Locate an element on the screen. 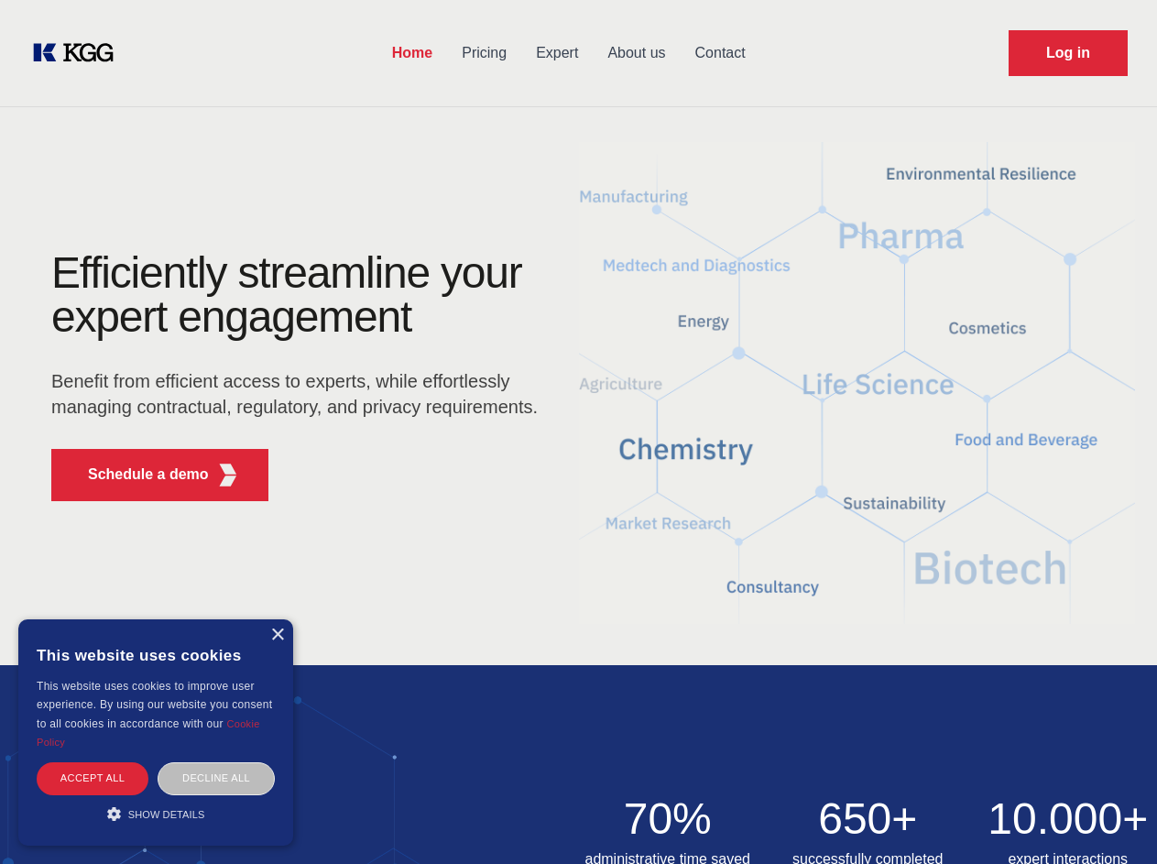 This screenshot has width=1157, height=864. h2: 650+ is located at coordinates (868, 819).